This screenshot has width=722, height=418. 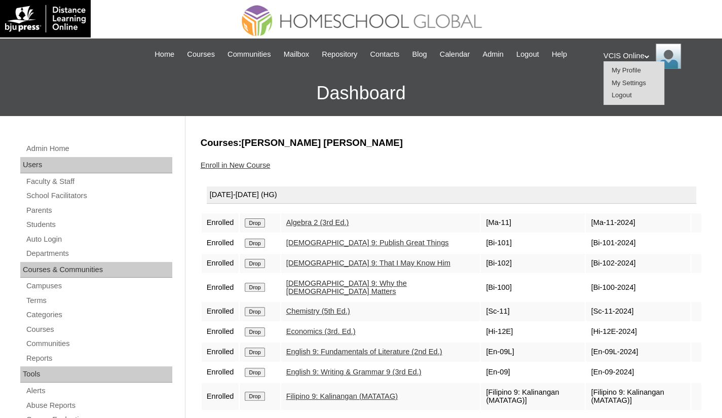 I want to click on a: Faculty & Staff, so click(x=99, y=181).